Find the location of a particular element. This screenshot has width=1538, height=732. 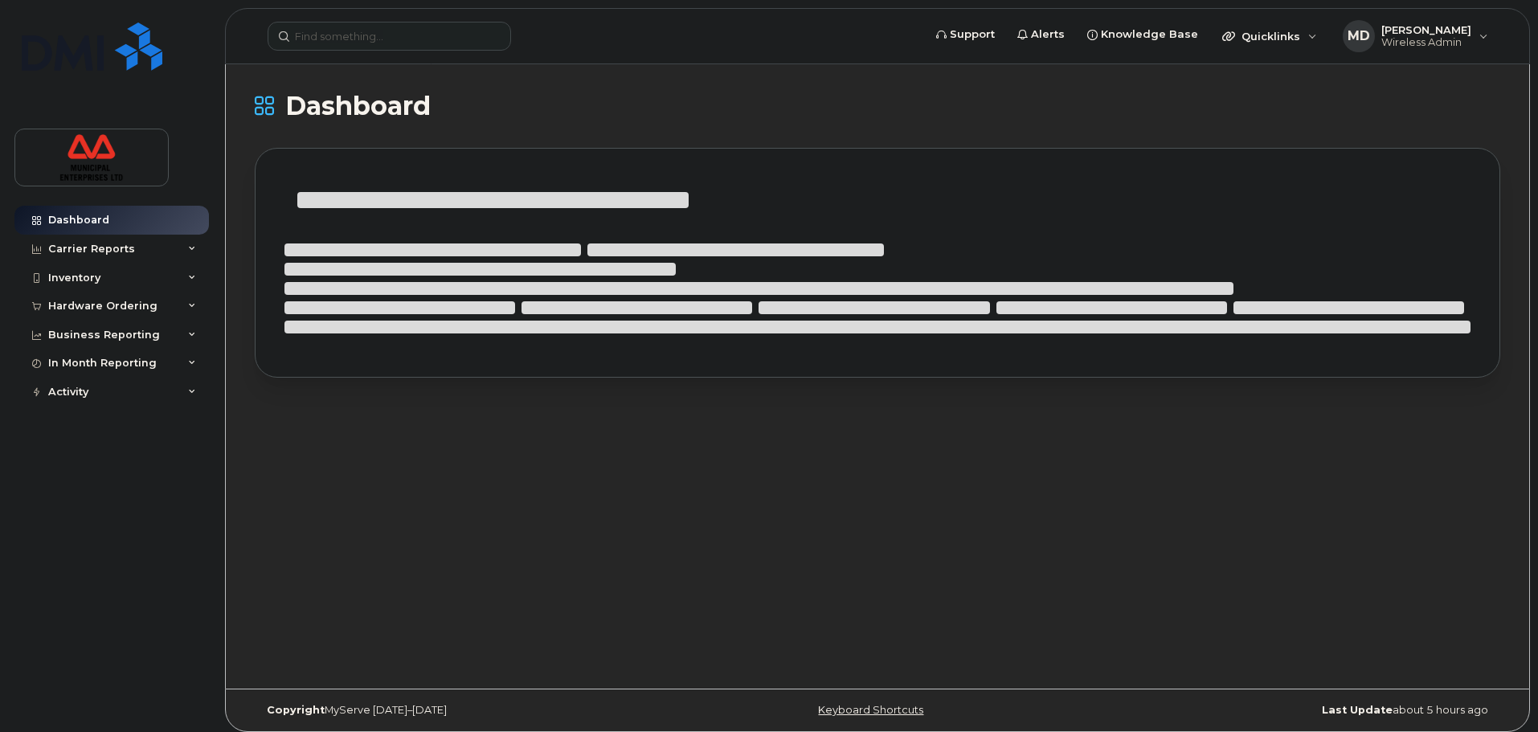

div: about 5 hours ago is located at coordinates (1292, 710).